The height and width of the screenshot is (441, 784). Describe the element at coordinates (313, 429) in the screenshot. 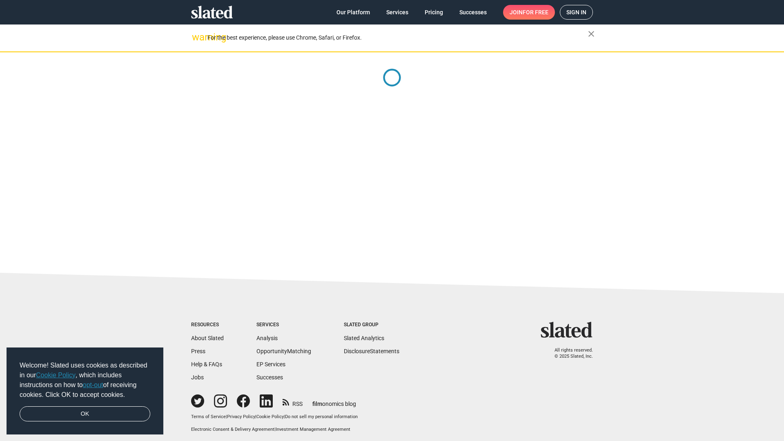

I see `a: Investment Management Agreement` at that location.